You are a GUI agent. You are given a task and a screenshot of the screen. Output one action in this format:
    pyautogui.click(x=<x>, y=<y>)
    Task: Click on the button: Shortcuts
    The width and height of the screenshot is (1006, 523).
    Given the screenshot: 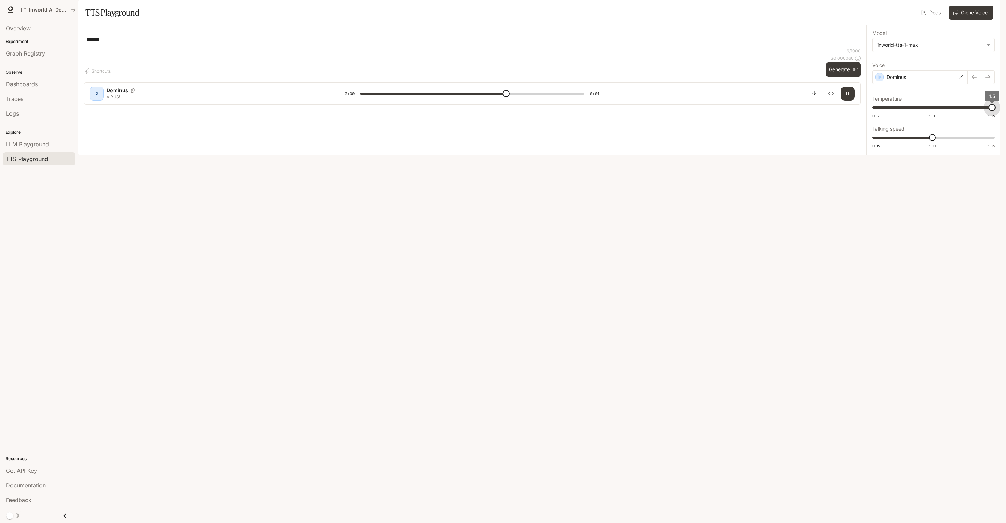 What is the action you would take?
    pyautogui.click(x=98, y=71)
    